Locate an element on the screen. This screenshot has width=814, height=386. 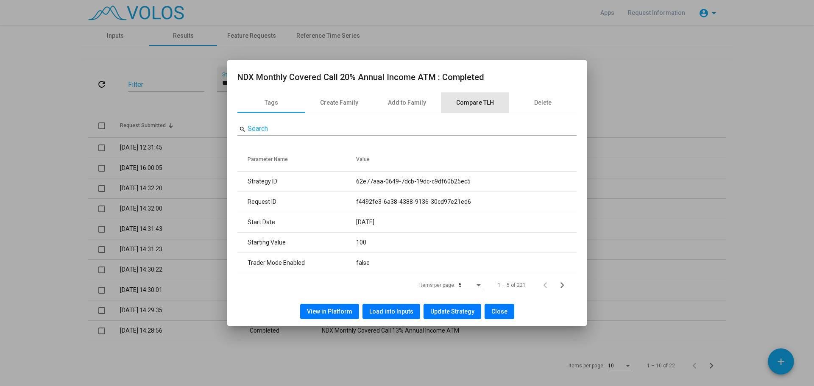
div: 1 – 5 of 221 is located at coordinates (512, 285).